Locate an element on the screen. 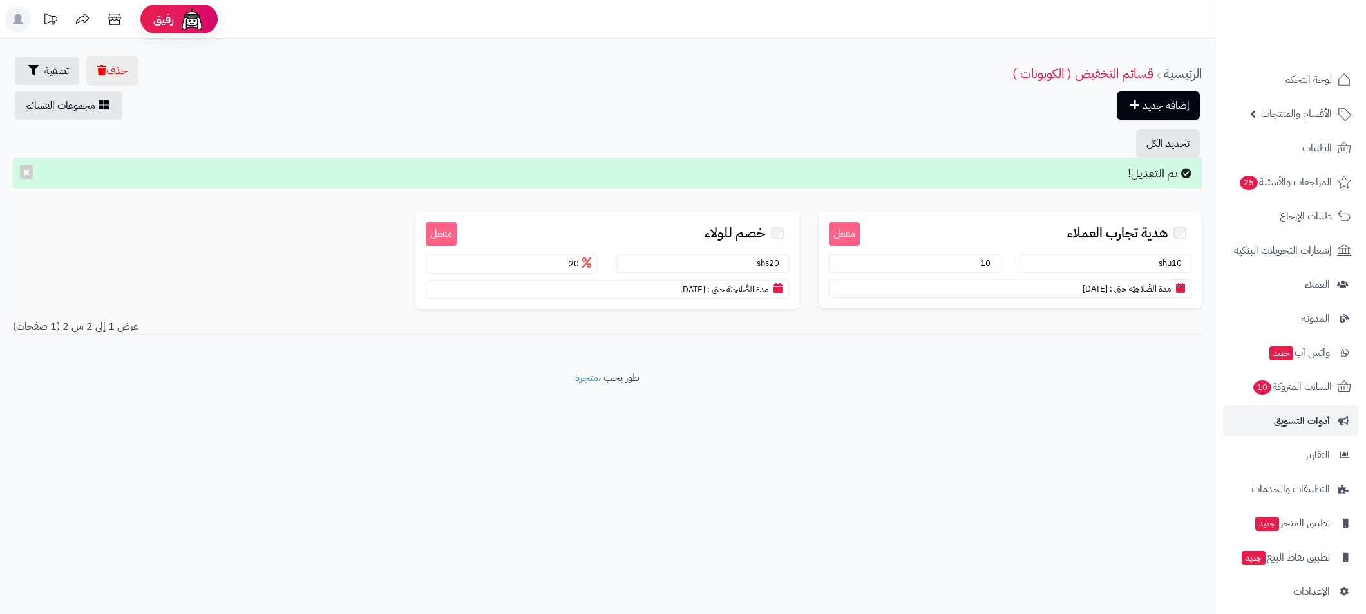  small: shu10 is located at coordinates (1173, 263).